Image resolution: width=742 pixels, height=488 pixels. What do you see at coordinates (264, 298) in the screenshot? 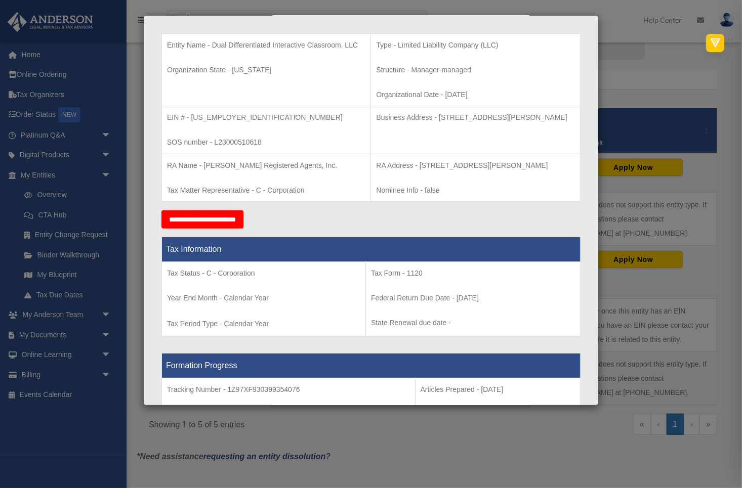
I see `p: Year End Month - Calendar Year` at bounding box center [264, 298].